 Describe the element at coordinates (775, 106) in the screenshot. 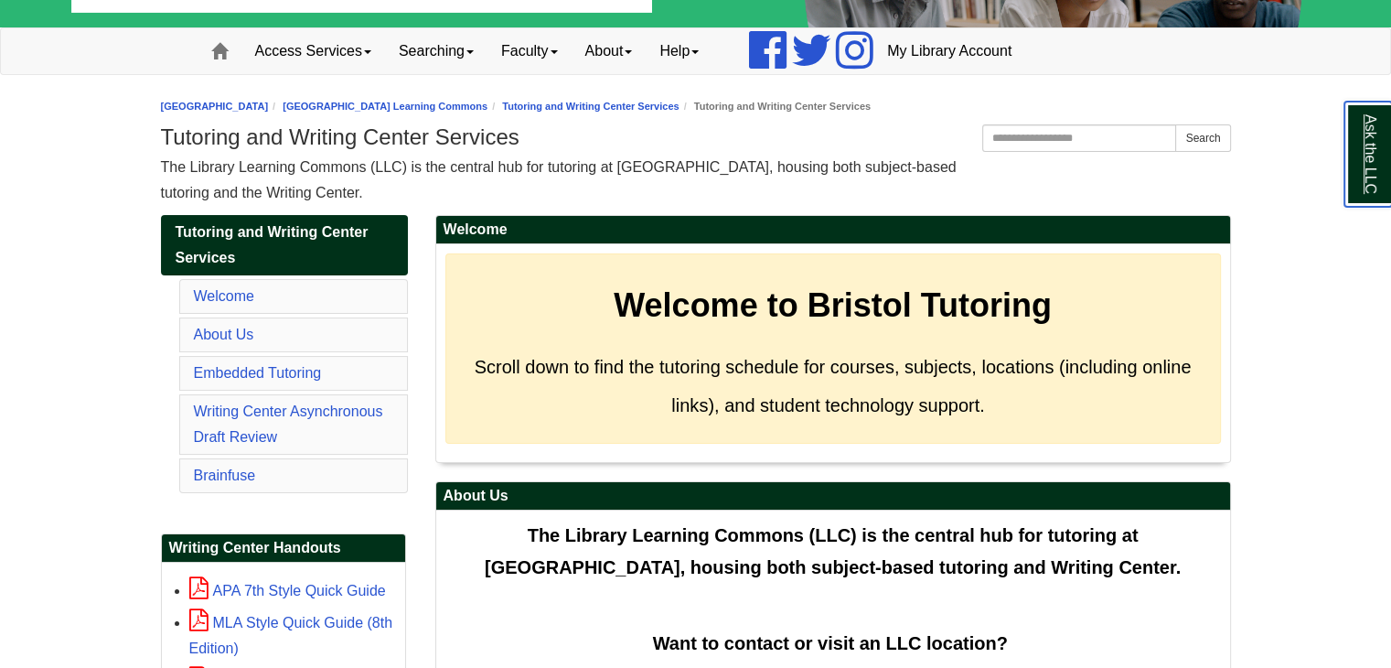

I see `li: Tutoring and Writing Center Services` at that location.